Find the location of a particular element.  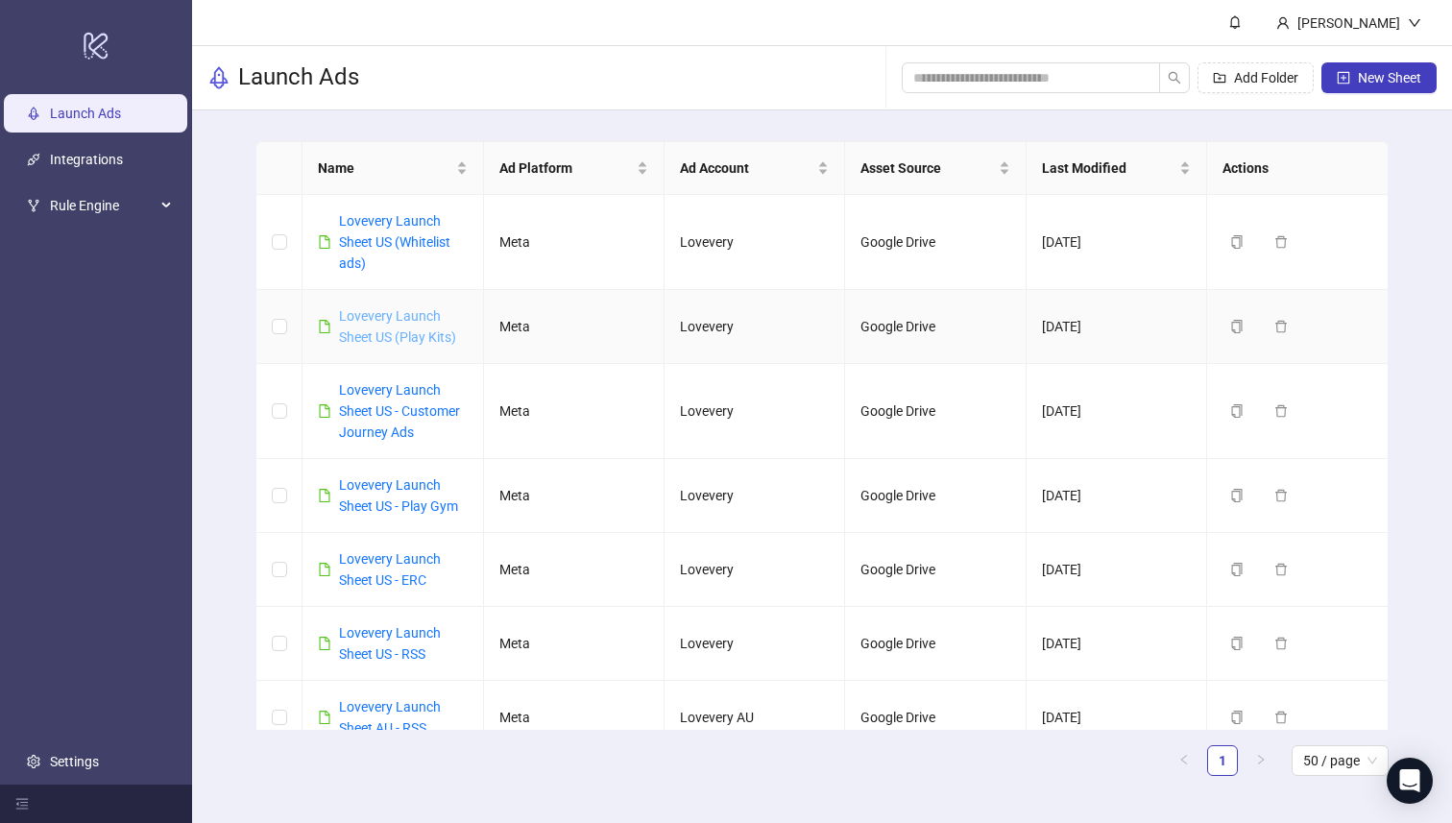

li: 1 is located at coordinates (1222, 761).